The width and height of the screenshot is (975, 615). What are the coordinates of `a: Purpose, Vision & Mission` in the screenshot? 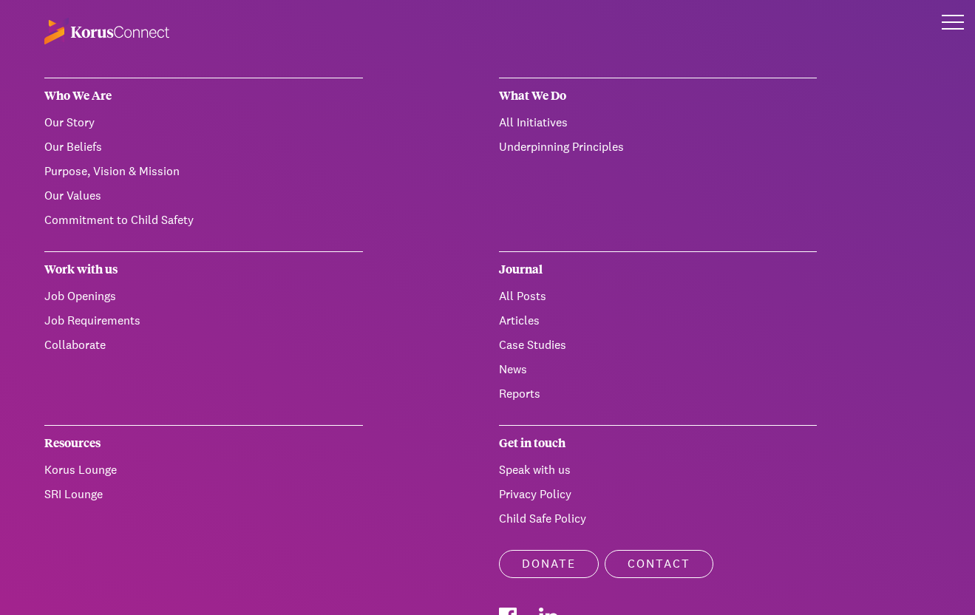 It's located at (112, 171).